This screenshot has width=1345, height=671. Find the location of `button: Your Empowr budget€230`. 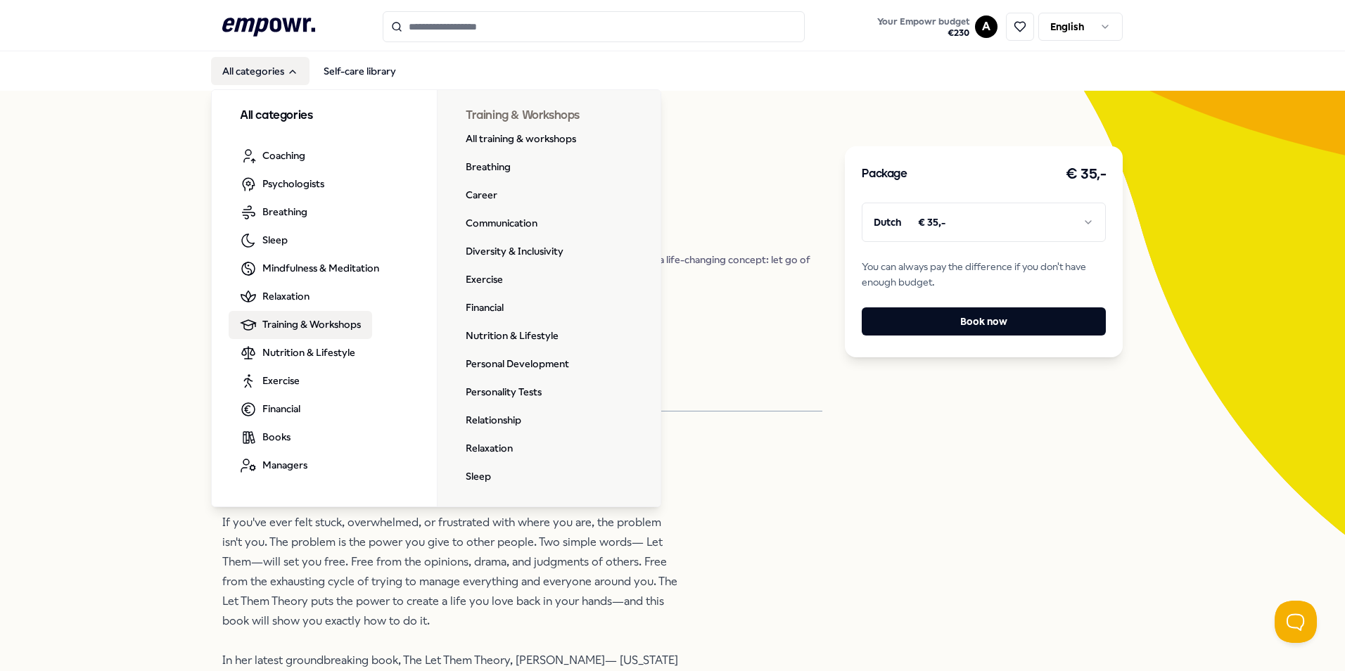

button: Your Empowr budget€230 is located at coordinates (923, 27).